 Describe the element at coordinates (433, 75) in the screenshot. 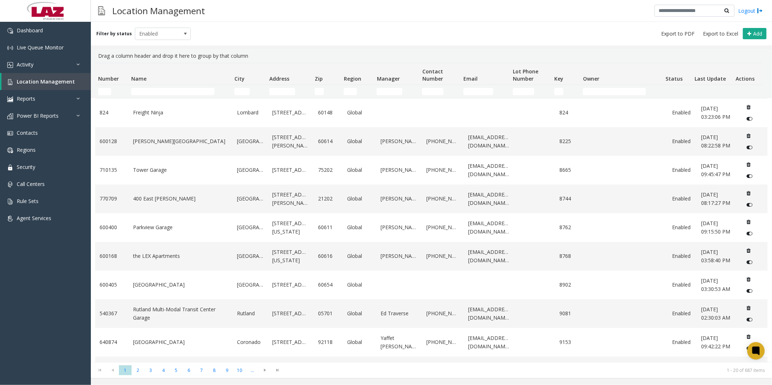

I see `span: Contact Number` at that location.